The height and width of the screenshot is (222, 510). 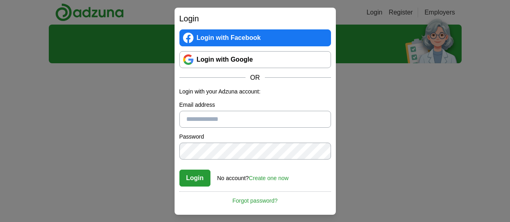 I want to click on span: OR, so click(x=255, y=78).